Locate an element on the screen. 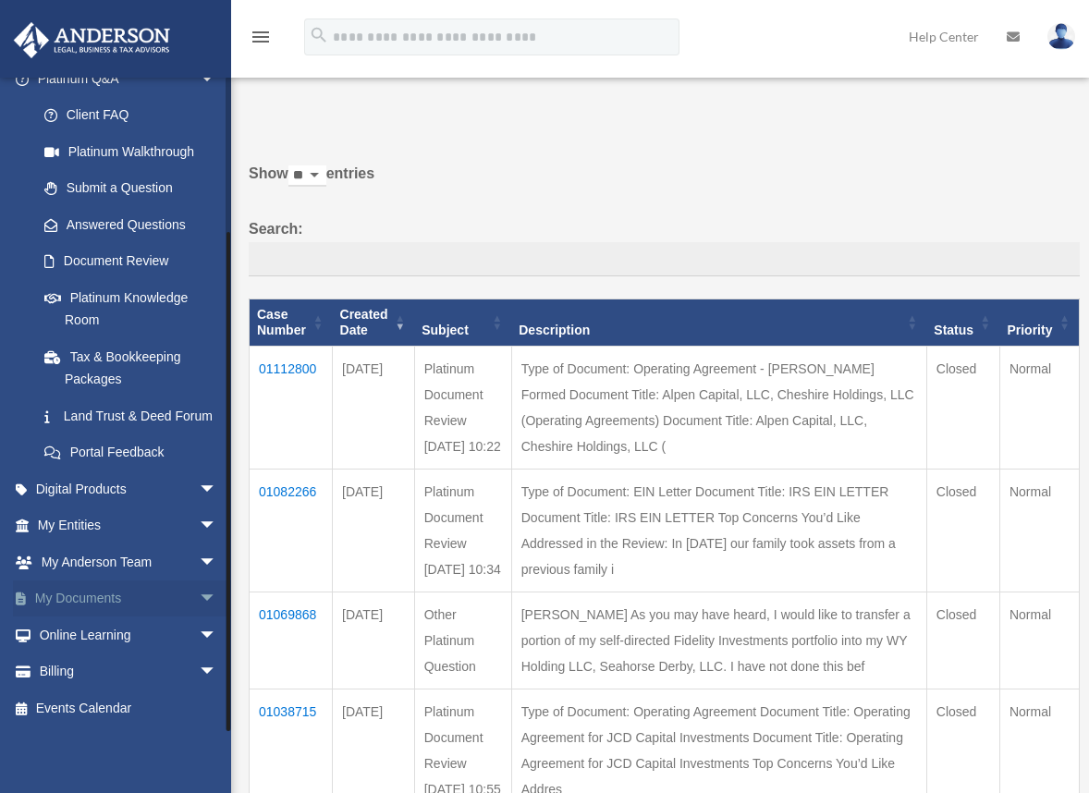 The width and height of the screenshot is (1089, 793). i: menu is located at coordinates (261, 37).